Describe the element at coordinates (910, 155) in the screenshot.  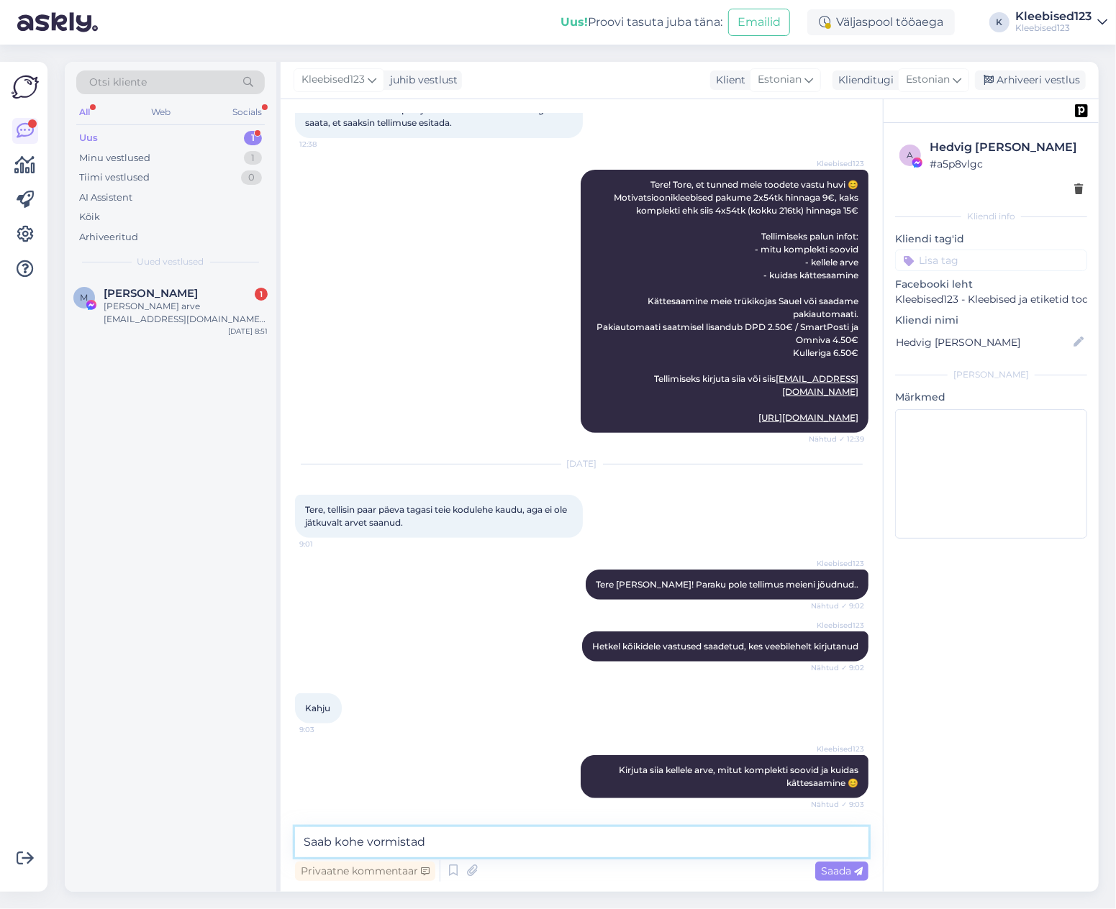
I see `span: a` at that location.